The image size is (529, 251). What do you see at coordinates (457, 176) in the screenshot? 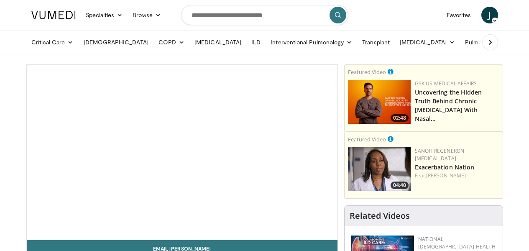
I see `div: Feat.` at bounding box center [457, 176].